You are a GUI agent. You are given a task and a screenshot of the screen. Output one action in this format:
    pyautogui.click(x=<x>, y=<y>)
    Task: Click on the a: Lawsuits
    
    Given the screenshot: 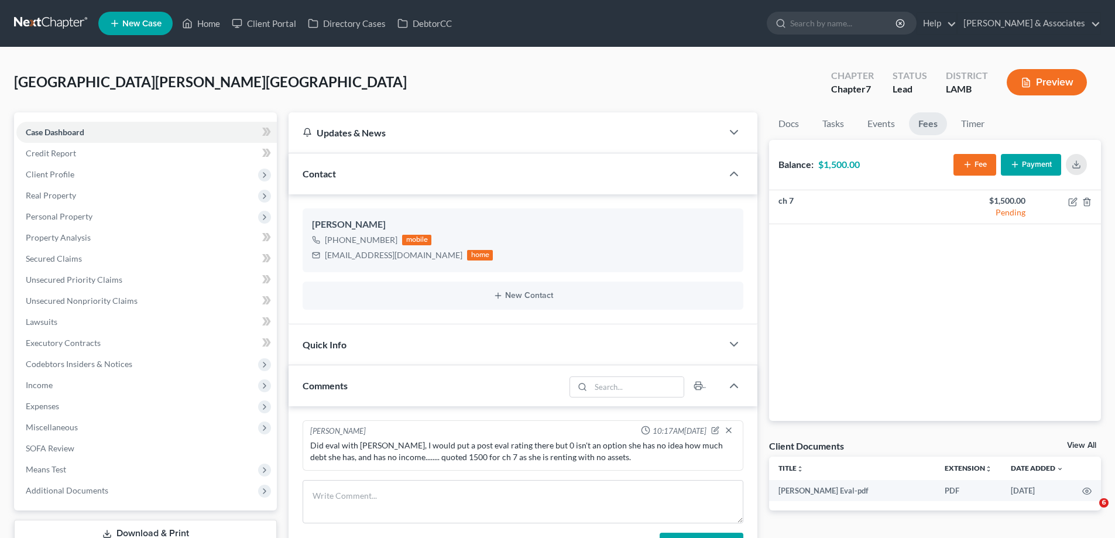 What is the action you would take?
    pyautogui.click(x=146, y=322)
    